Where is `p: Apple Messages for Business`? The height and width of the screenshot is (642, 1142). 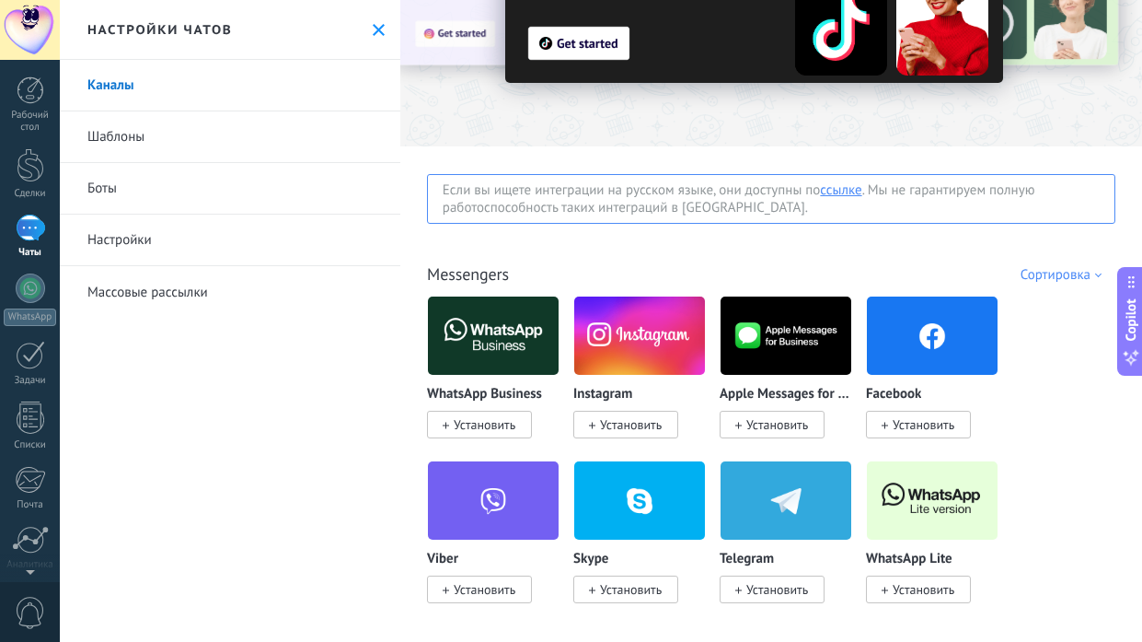
p: Apple Messages for Business is located at coordinates (786, 394).